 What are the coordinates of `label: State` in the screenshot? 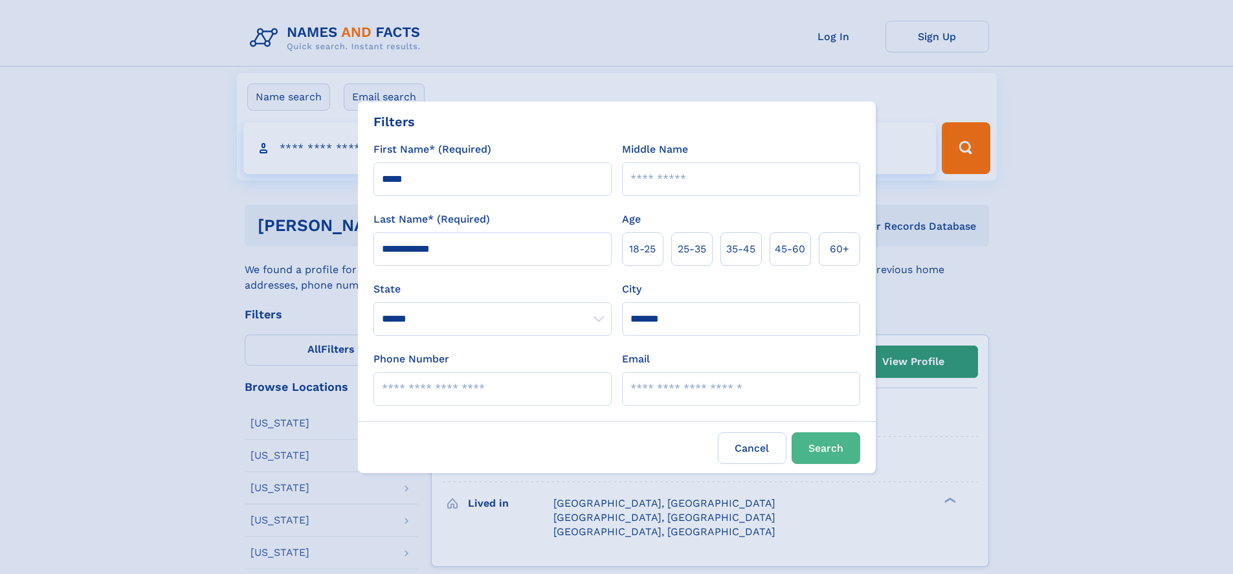 It's located at (493, 289).